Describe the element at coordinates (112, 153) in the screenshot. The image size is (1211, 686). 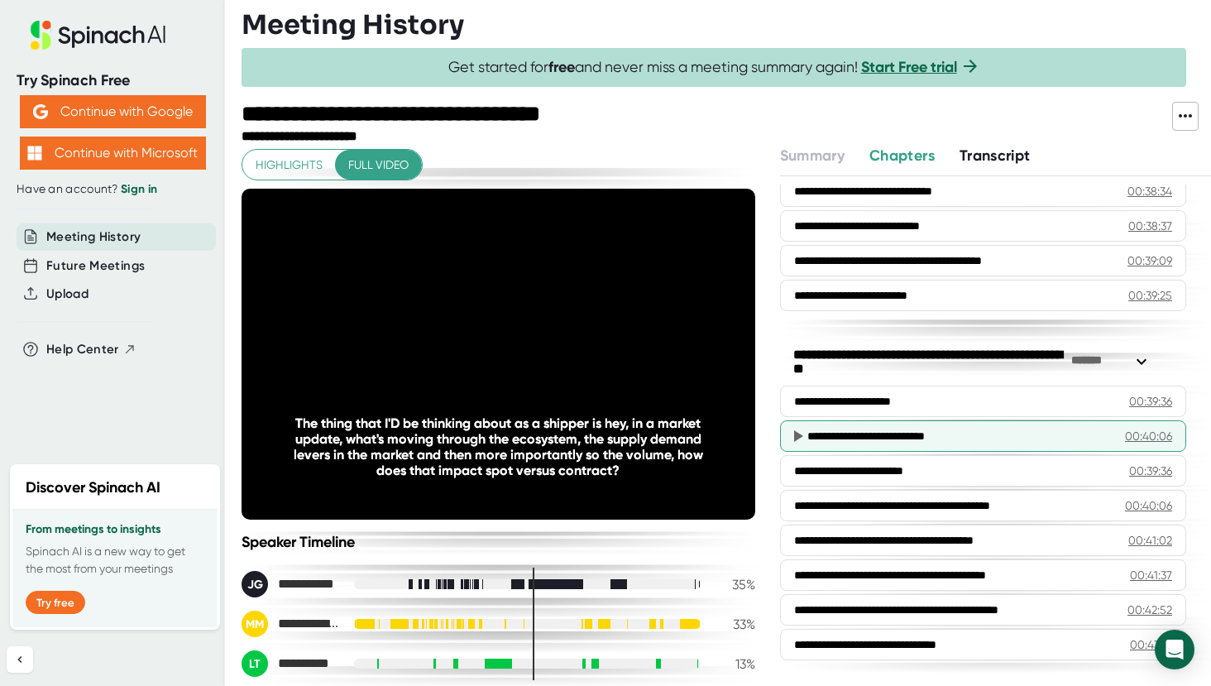
I see `a: Continue with Microsoft` at that location.